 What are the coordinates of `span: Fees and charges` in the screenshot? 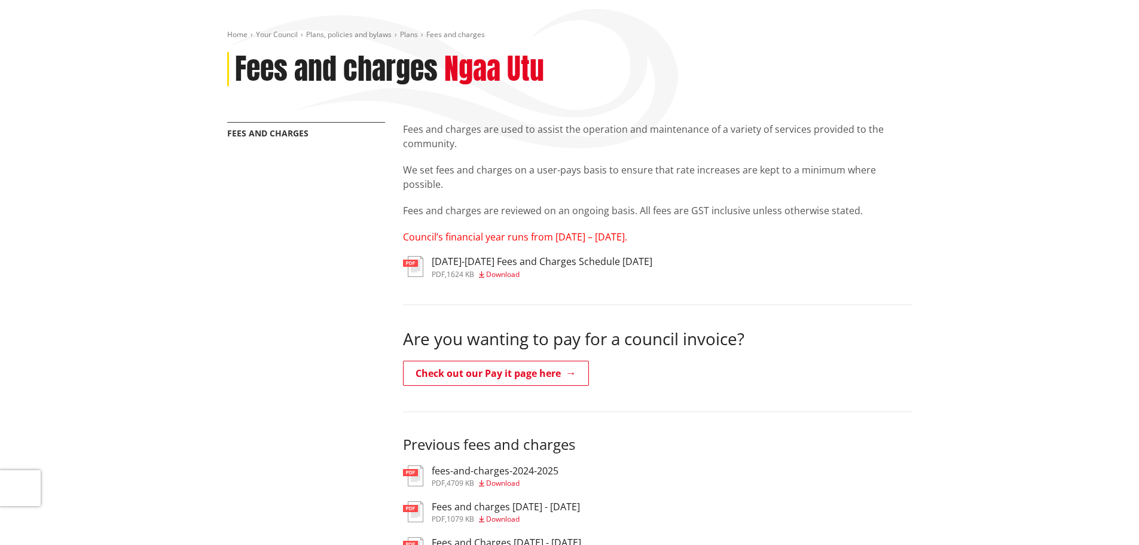 It's located at (456, 34).